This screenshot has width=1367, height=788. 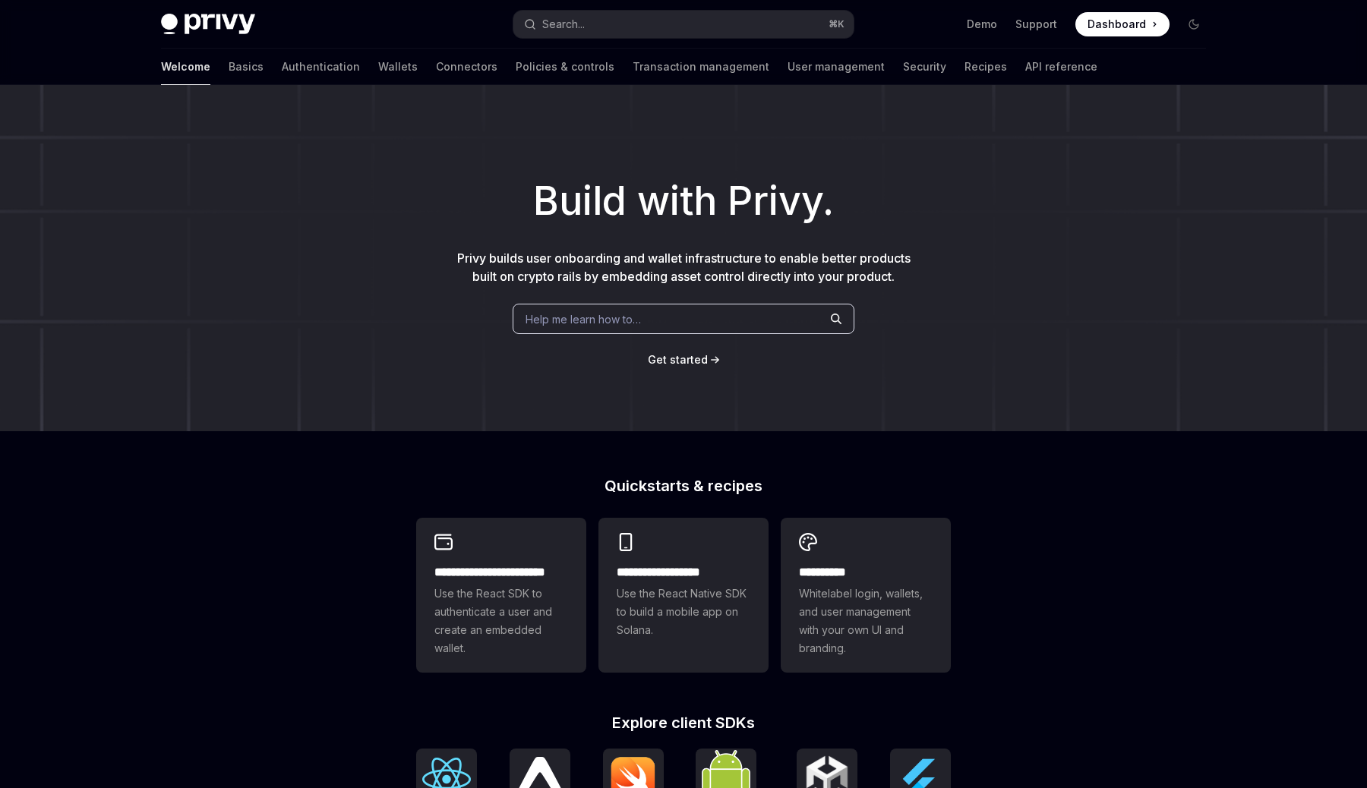 What do you see at coordinates (565, 67) in the screenshot?
I see `a: Policies & controls` at bounding box center [565, 67].